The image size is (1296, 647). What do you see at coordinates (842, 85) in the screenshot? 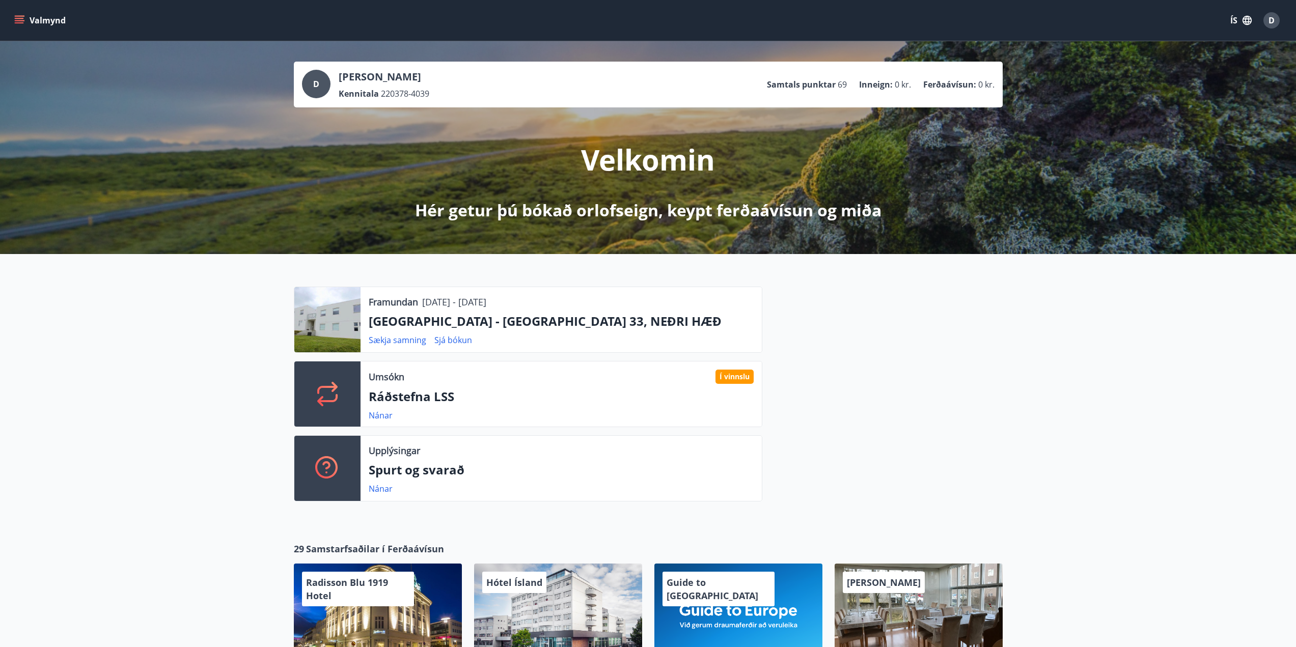
I see `span: 69` at bounding box center [842, 85].